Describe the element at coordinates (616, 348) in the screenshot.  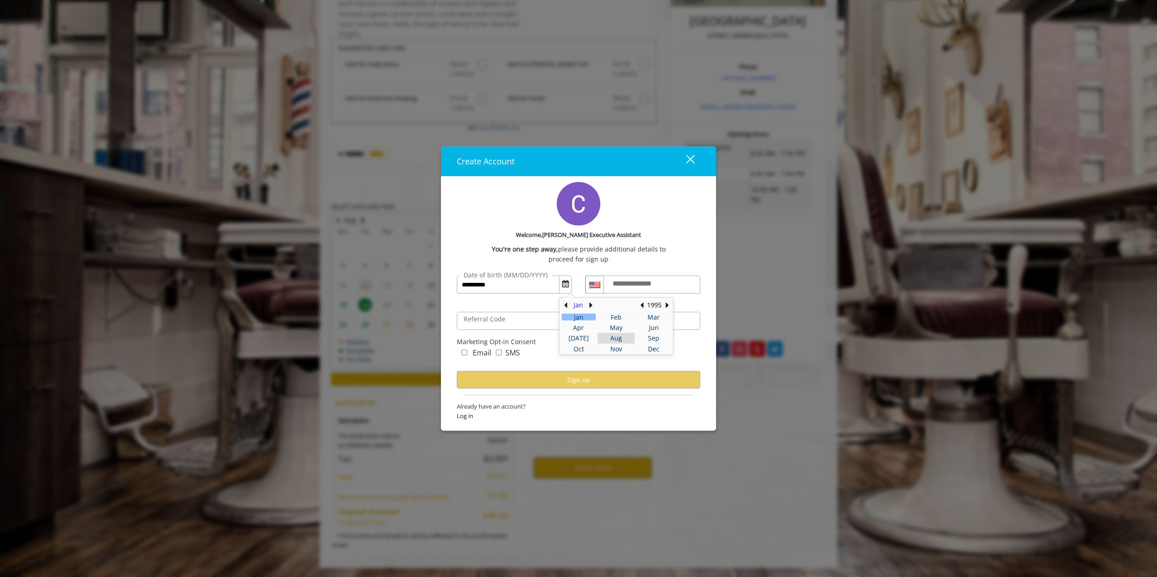
I see `div: Nov` at that location.